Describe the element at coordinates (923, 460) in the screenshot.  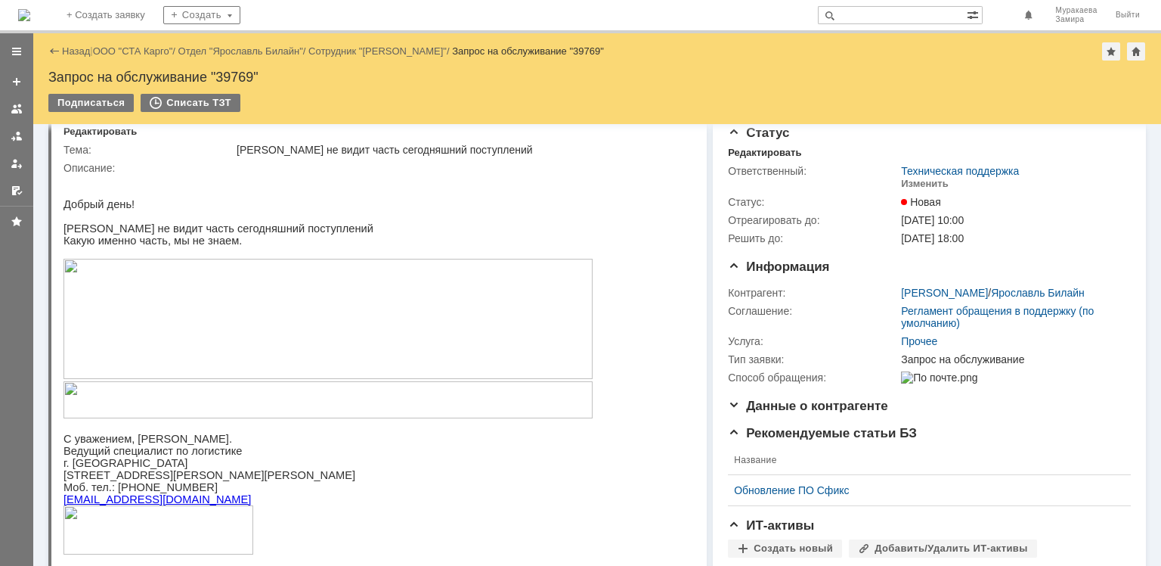
I see `th: Название` at that location.